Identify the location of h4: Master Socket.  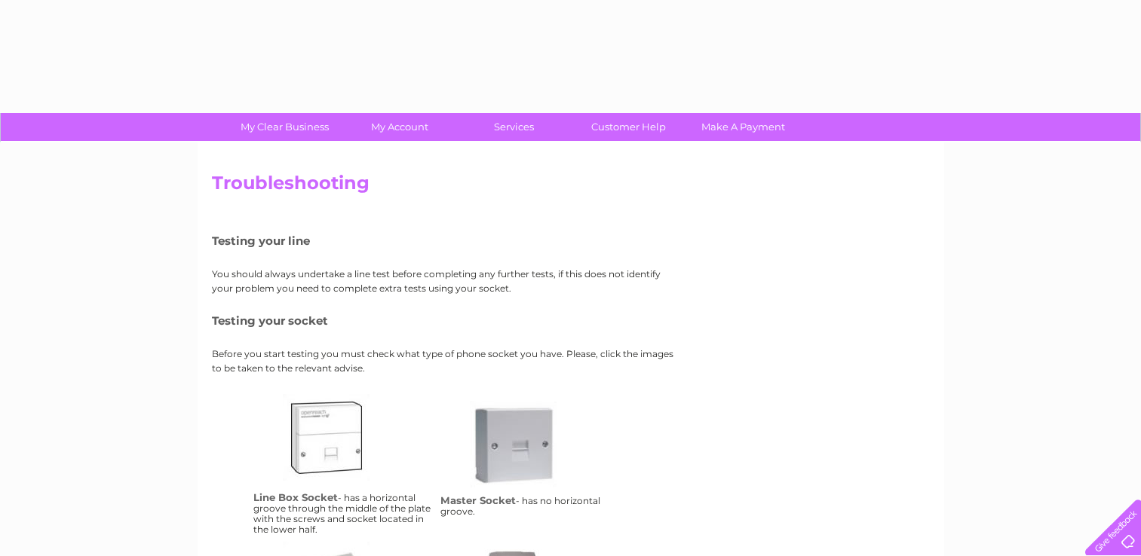
(478, 501).